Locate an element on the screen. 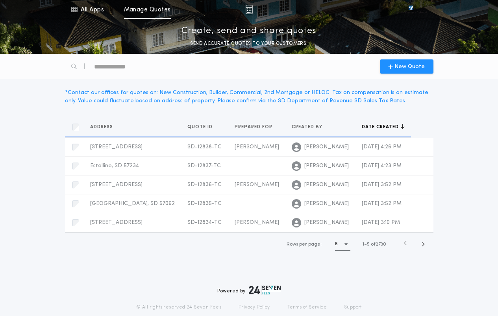 This screenshot has width=498, height=316. button: Created by is located at coordinates (310, 127).